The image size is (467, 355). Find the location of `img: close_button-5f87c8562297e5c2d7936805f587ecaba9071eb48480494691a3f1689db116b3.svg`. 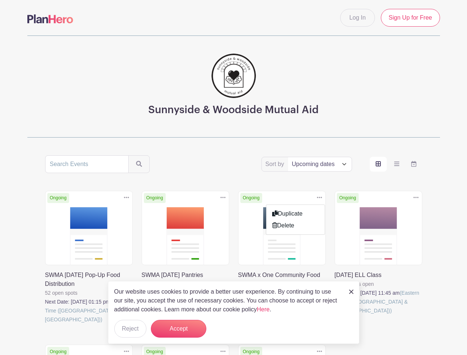

img: close_button-5f87c8562297e5c2d7936805f587ecaba9071eb48480494691a3f1689db116b3.svg is located at coordinates (351, 292).